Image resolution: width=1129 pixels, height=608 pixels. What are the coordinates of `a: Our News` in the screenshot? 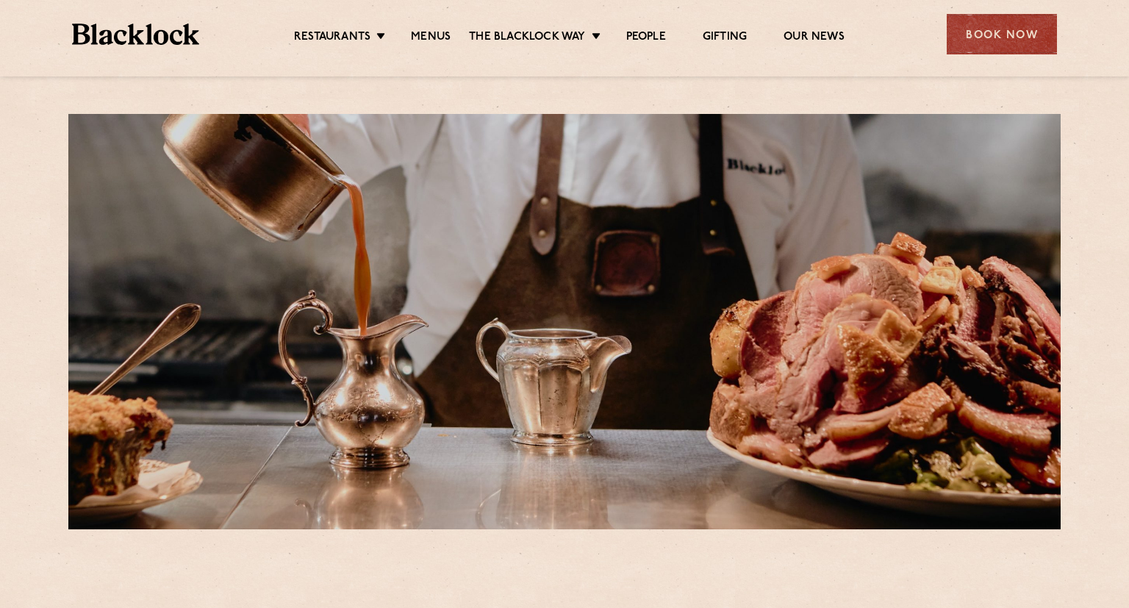 It's located at (814, 38).